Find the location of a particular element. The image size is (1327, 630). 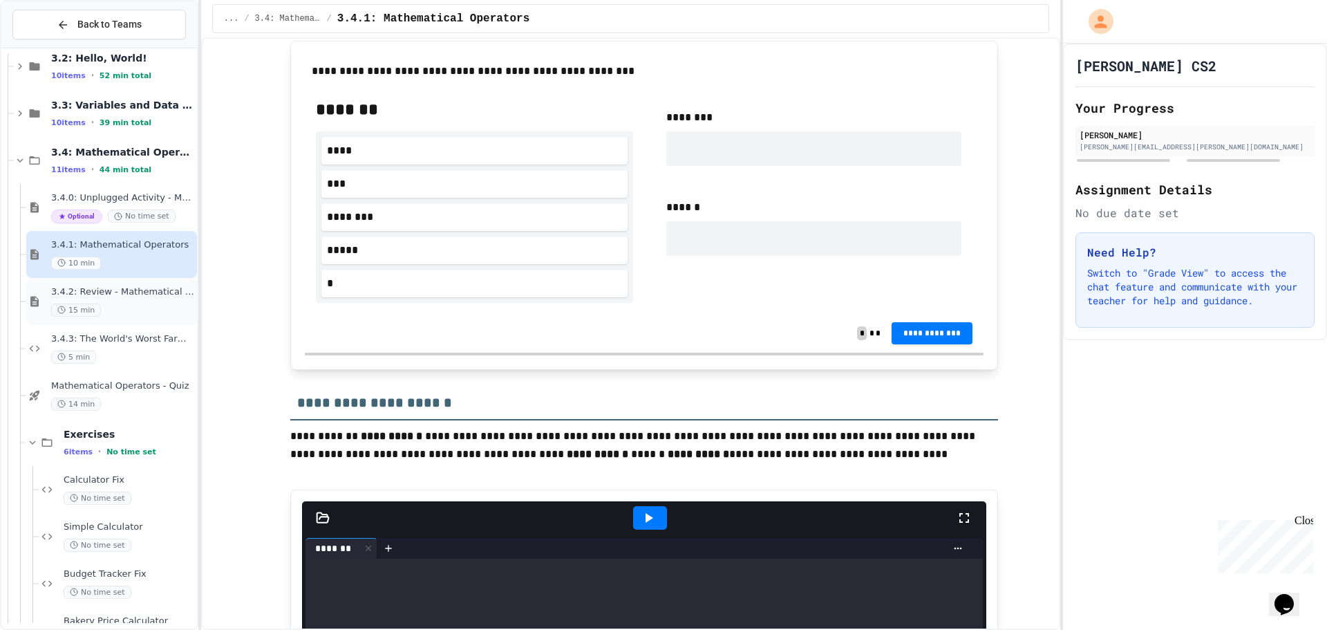

h2: Assignment Details is located at coordinates (1195, 189).